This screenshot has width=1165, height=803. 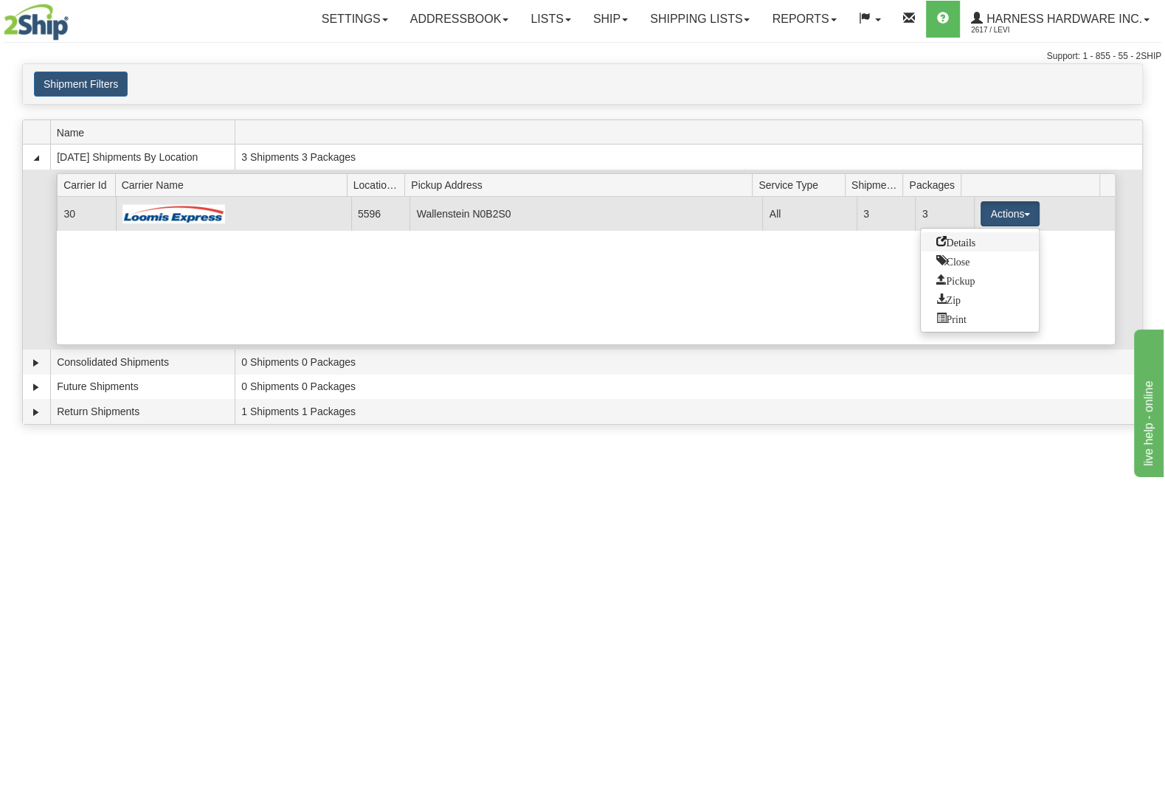 What do you see at coordinates (955, 241) in the screenshot?
I see `span: Details` at bounding box center [955, 241].